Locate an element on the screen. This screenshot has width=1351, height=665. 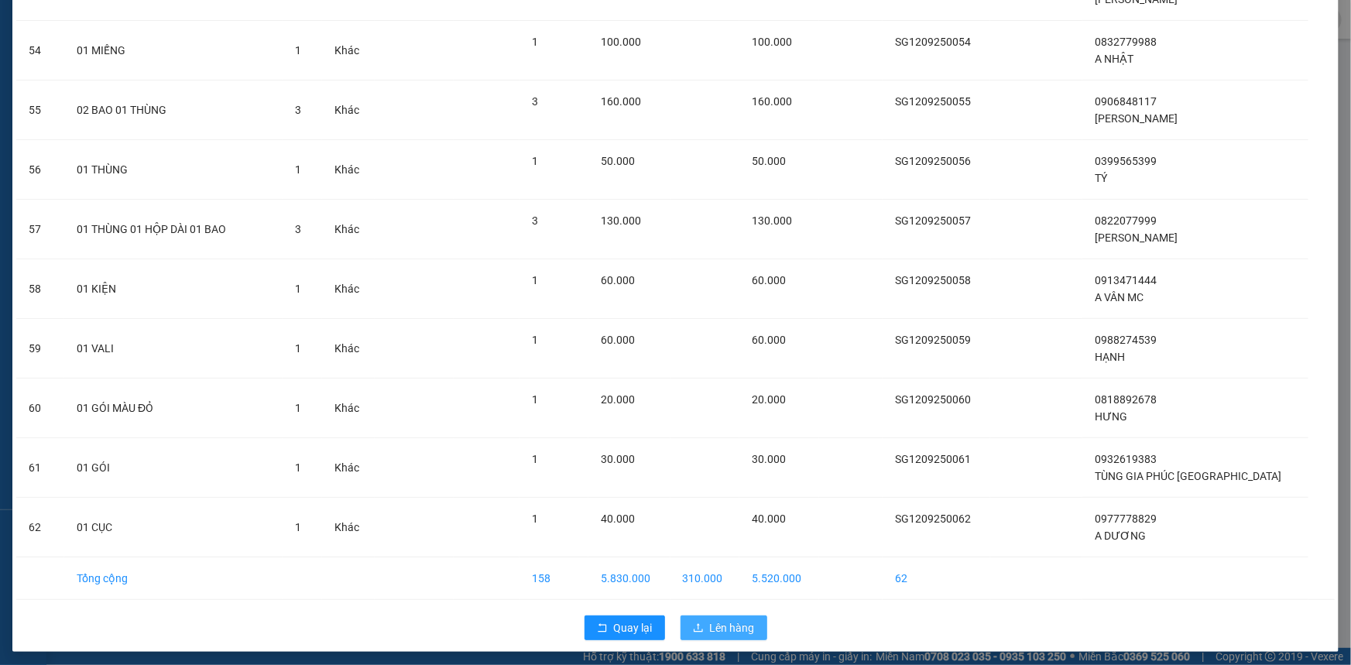
span: Quay lại is located at coordinates (633, 628).